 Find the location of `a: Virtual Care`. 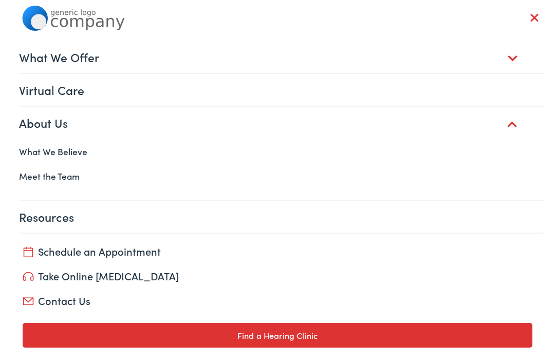

a: Virtual Care is located at coordinates (282, 90).